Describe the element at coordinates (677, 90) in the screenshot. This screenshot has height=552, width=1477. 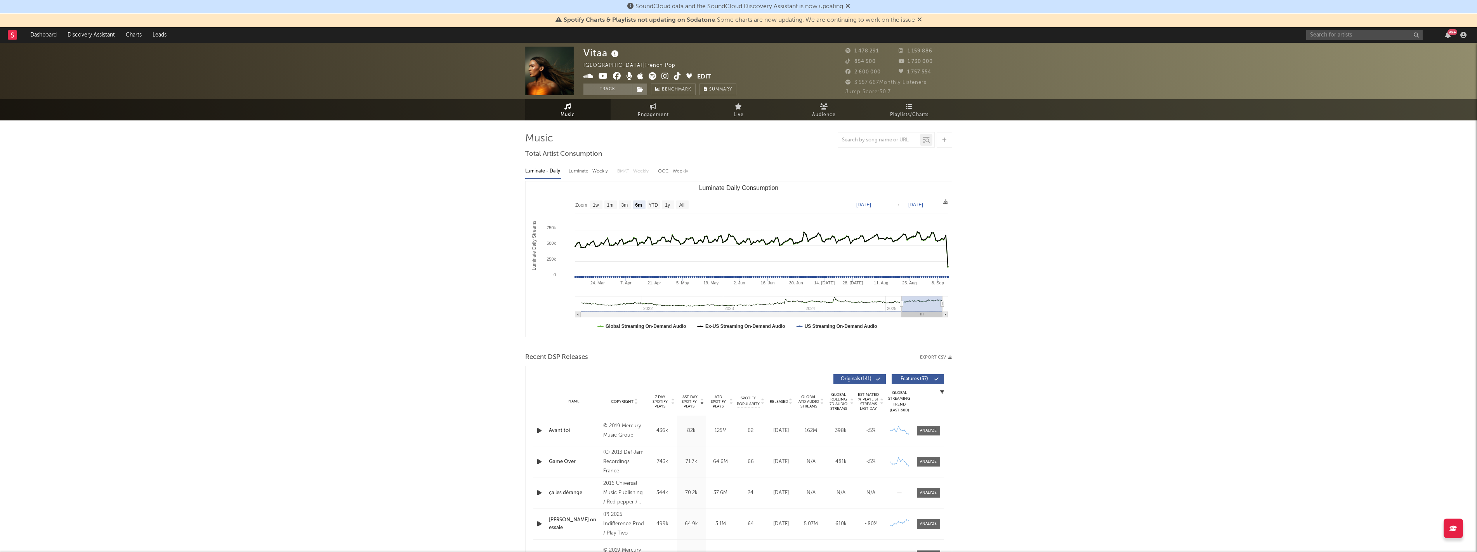
I see `span: Benchmark` at that location.